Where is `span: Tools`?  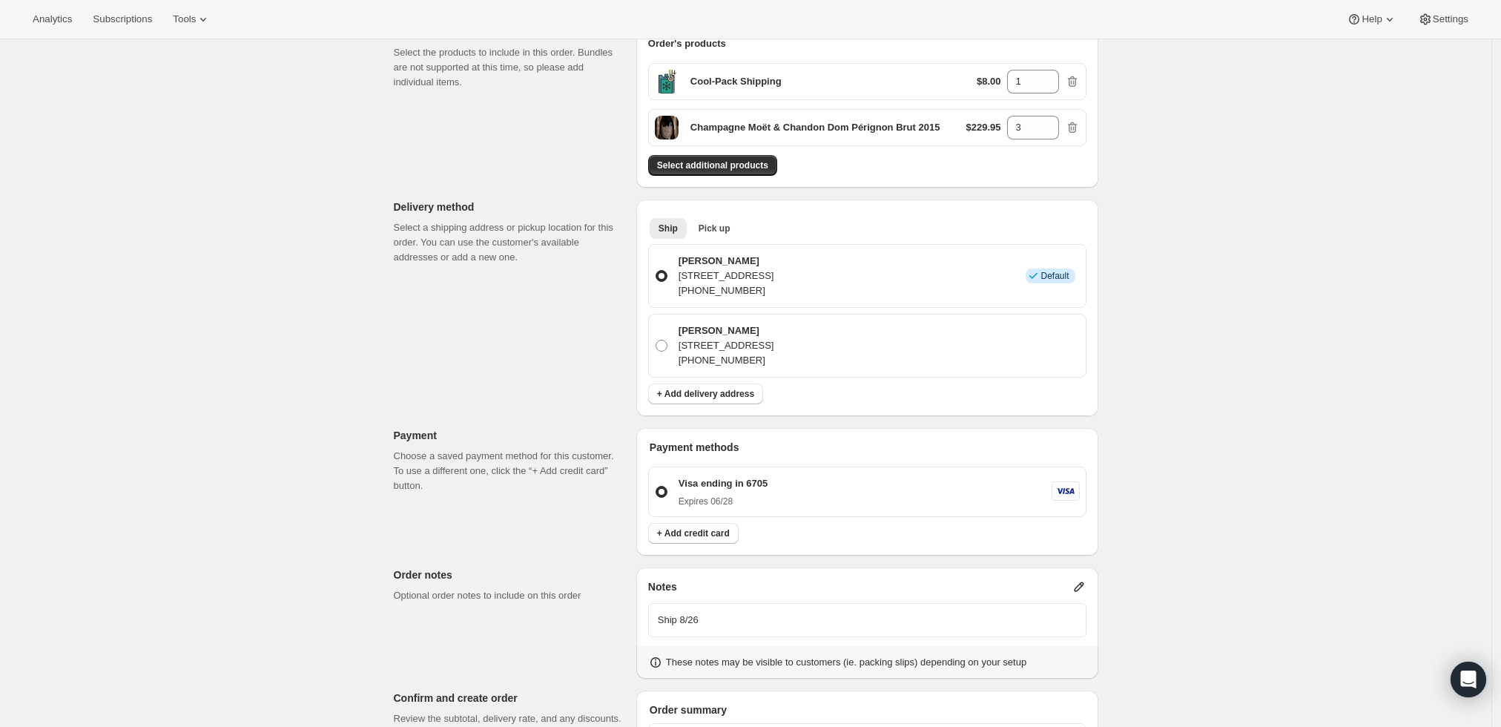
span: Tools is located at coordinates (184, 19).